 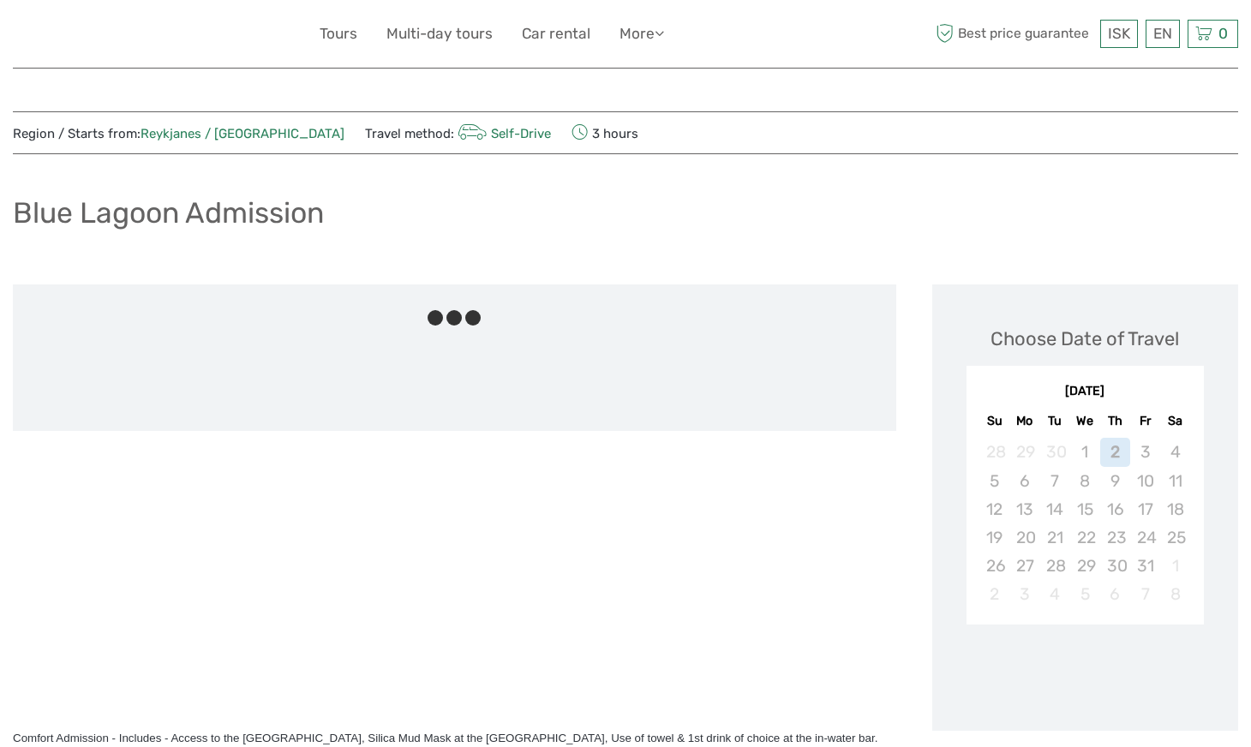 I want to click on div: Not available Tuesday, November 4th, 2025, so click(x=1054, y=594).